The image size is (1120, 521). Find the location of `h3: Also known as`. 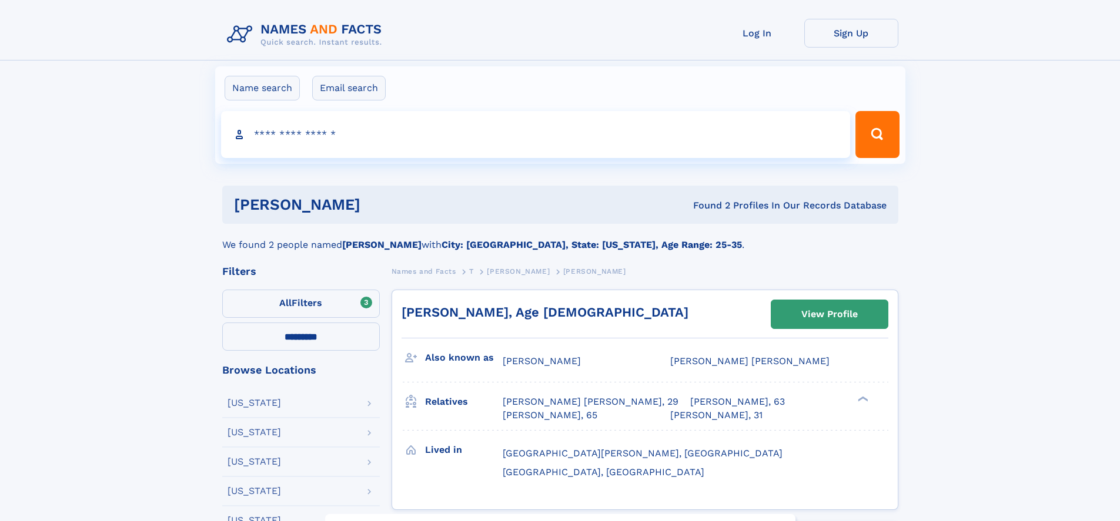

h3: Also known as is located at coordinates (464, 358).